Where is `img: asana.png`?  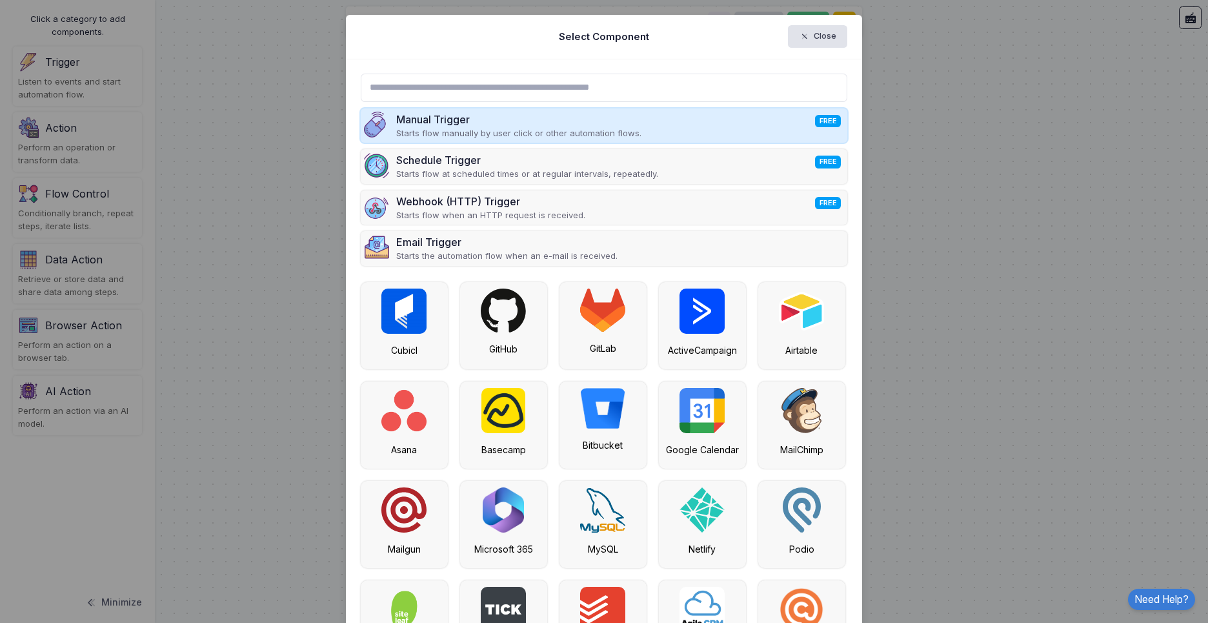 img: asana.png is located at coordinates (404, 410).